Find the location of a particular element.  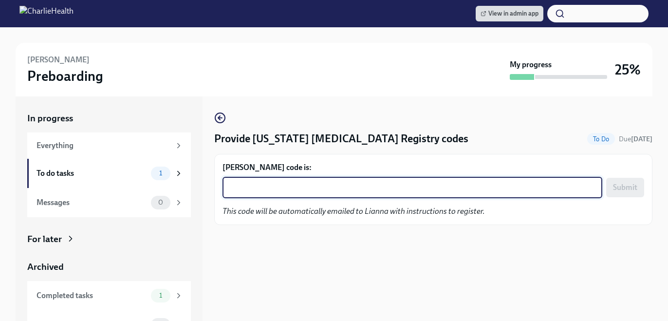

div: In progress is located at coordinates (109, 118).